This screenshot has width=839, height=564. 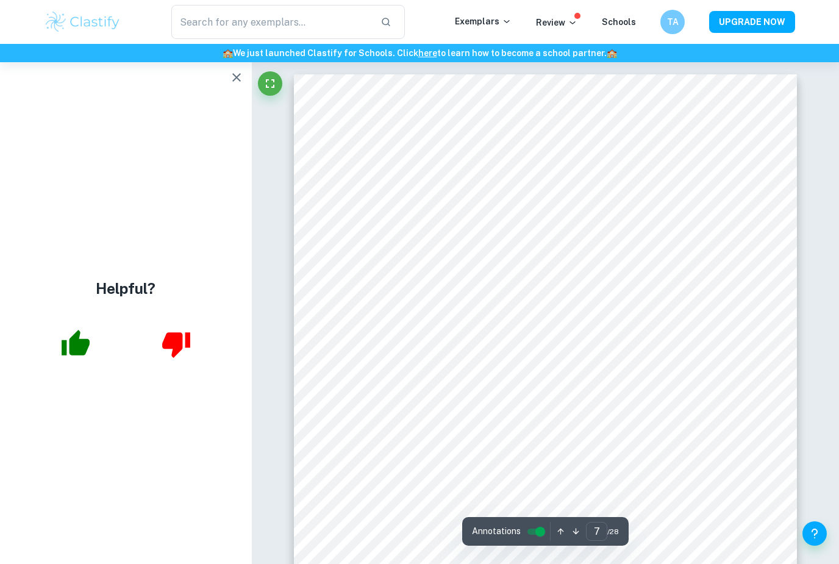 What do you see at coordinates (270, 84) in the screenshot?
I see `button: Fullscreen` at bounding box center [270, 84].